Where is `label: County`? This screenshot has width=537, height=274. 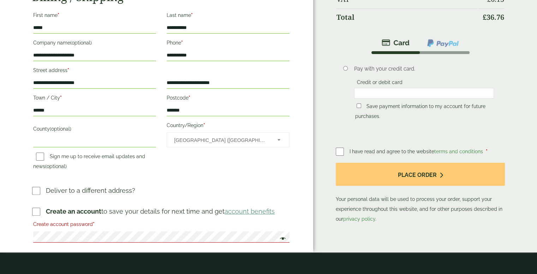 label: County is located at coordinates (95, 130).